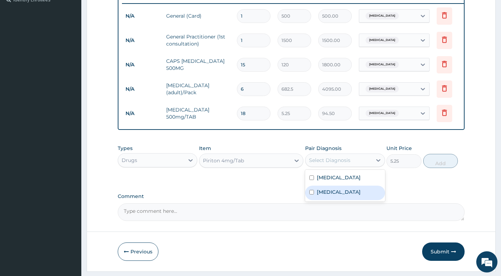 Image resolution: width=501 pixels, height=276 pixels. What do you see at coordinates (223, 161) in the screenshot?
I see `div: Piriton 4mg/Tab` at bounding box center [223, 161].